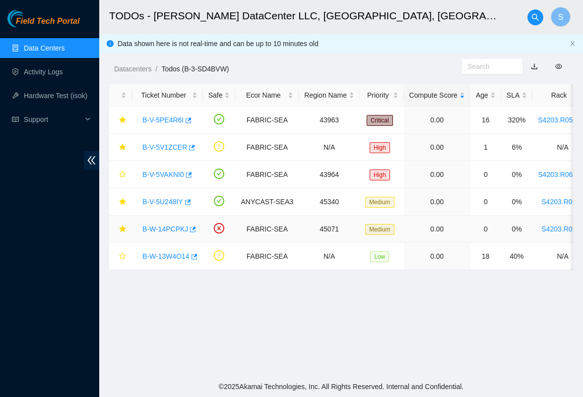  Describe the element at coordinates (535, 17) in the screenshot. I see `span: search` at that location.